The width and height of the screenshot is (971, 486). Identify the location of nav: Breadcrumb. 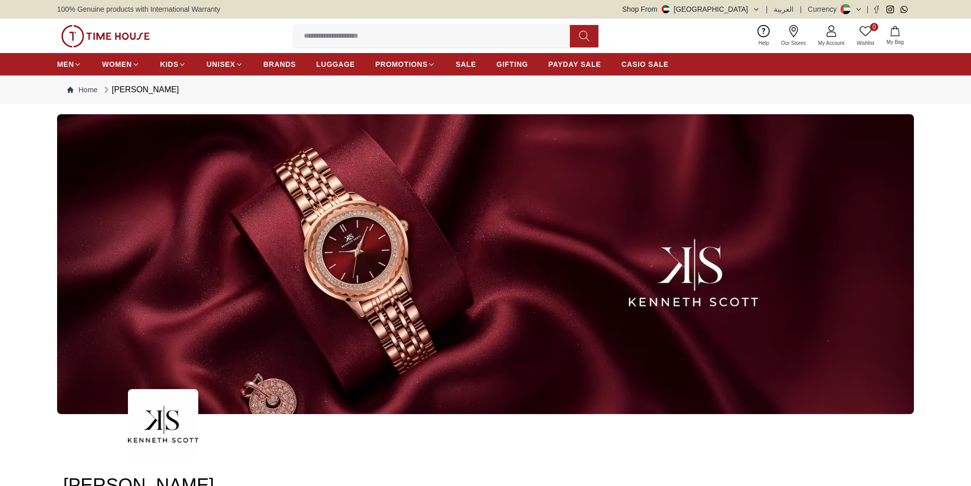
(485, 90).